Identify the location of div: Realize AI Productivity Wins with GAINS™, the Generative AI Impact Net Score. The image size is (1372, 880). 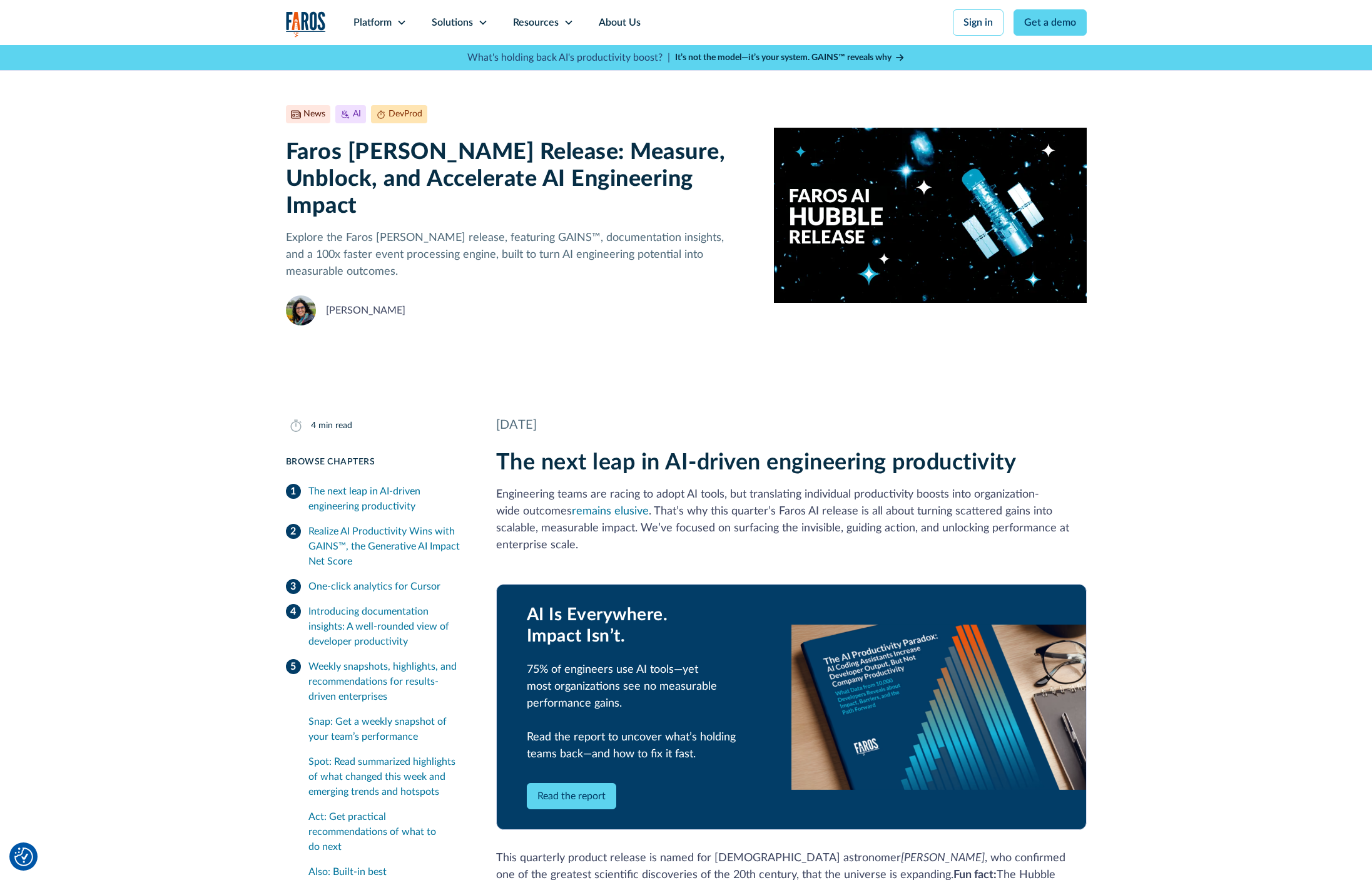
(388, 546).